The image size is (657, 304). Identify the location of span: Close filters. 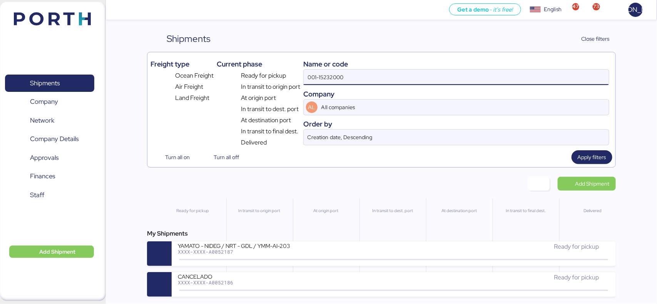
(595, 39).